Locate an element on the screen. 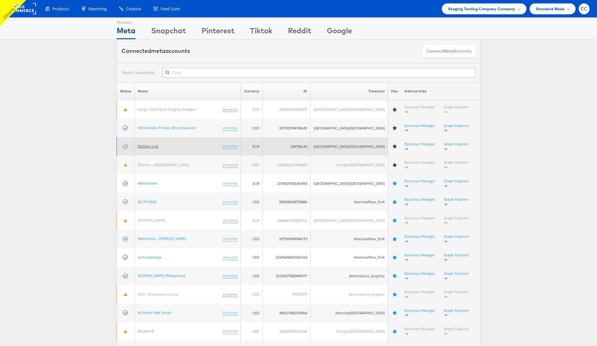  a: Kargo Commerce Staging Sandbox is located at coordinates (167, 109).